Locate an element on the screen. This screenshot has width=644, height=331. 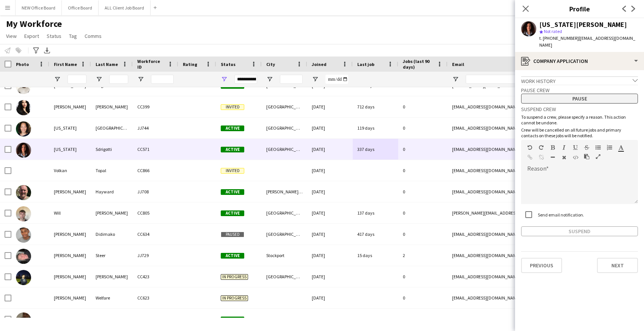
span: Export is located at coordinates (31, 36).